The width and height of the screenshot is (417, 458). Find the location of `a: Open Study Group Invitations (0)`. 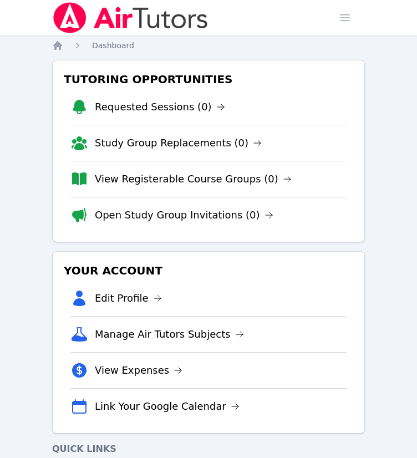

a: Open Study Group Invitations (0) is located at coordinates (184, 215).